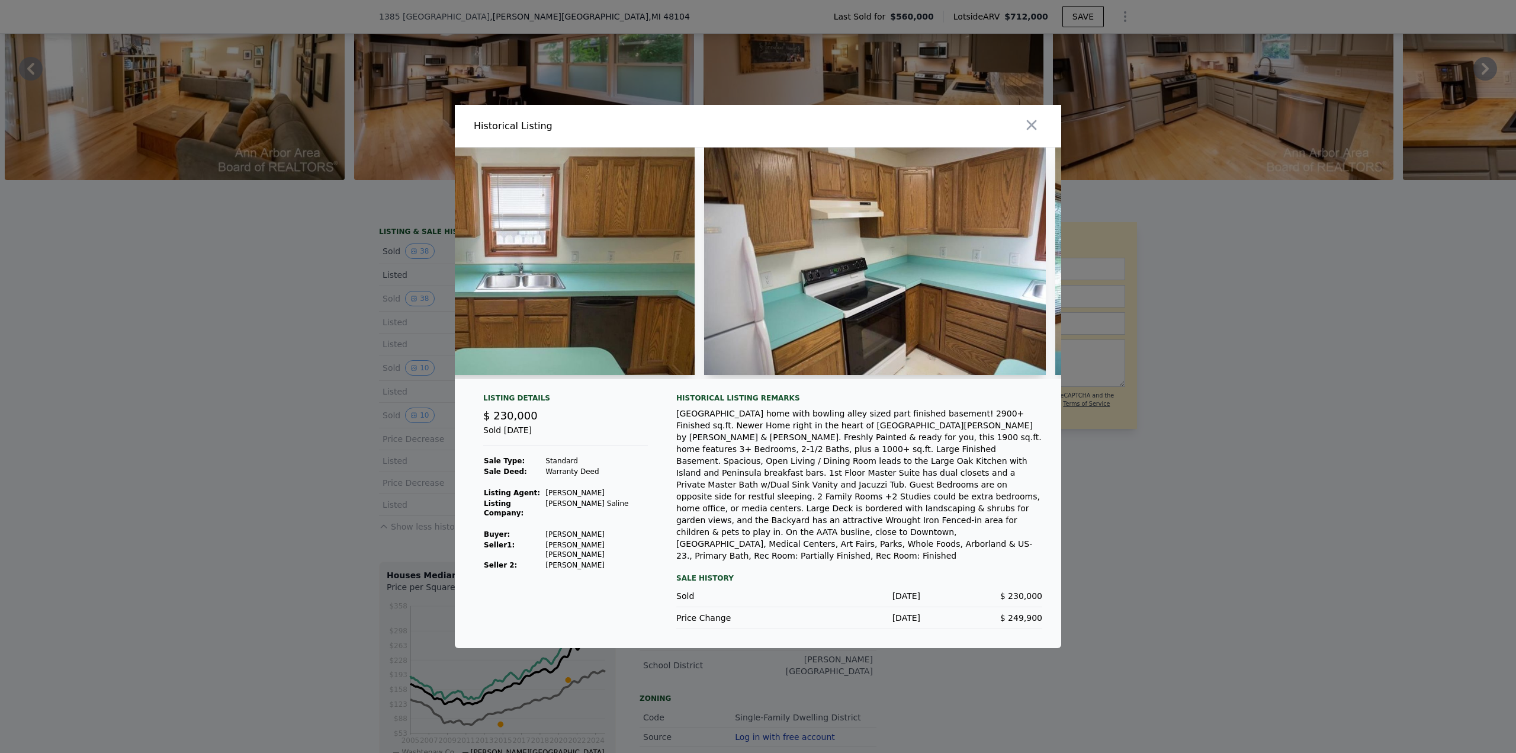 This screenshot has height=753, width=1516. What do you see at coordinates (499, 545) in the screenshot?
I see `strong: Seller 1 :` at bounding box center [499, 545].